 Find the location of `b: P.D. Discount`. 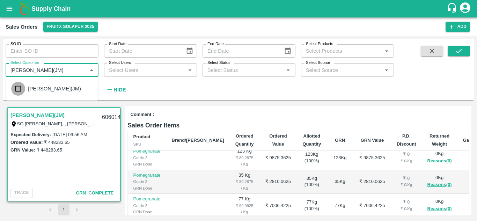

b: P.D. Discount is located at coordinates (406, 140).